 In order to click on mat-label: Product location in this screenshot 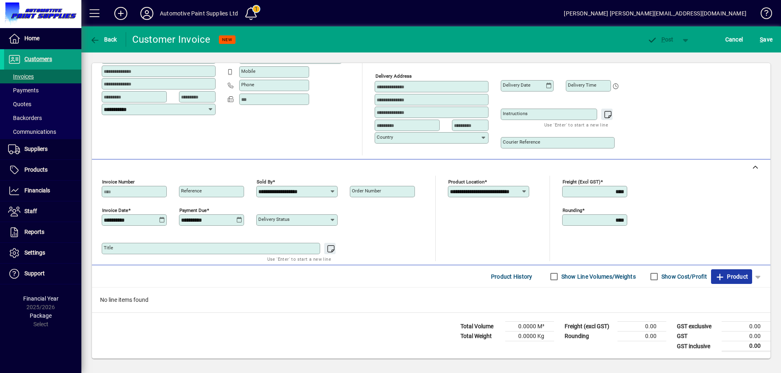, I will do `click(466, 182)`.